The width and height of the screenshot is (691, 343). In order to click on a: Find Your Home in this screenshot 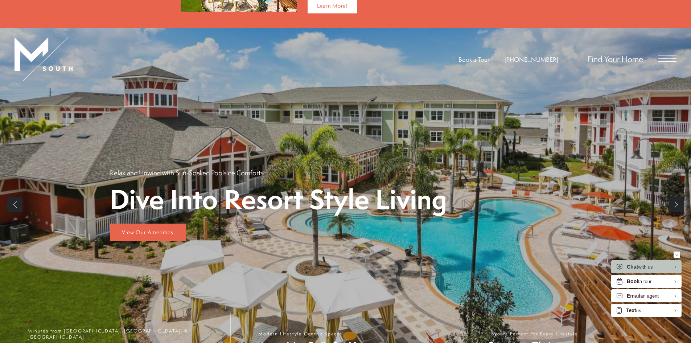, I will do `click(615, 59)`.